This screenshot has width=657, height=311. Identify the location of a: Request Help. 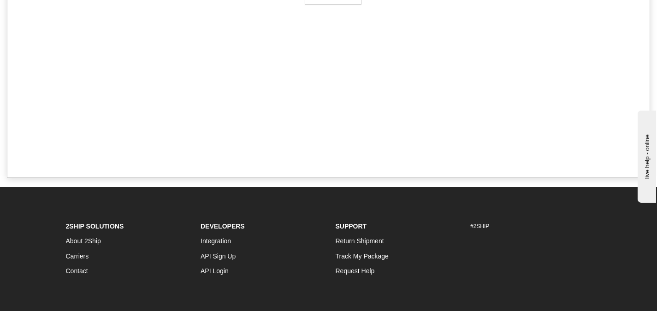
(355, 271).